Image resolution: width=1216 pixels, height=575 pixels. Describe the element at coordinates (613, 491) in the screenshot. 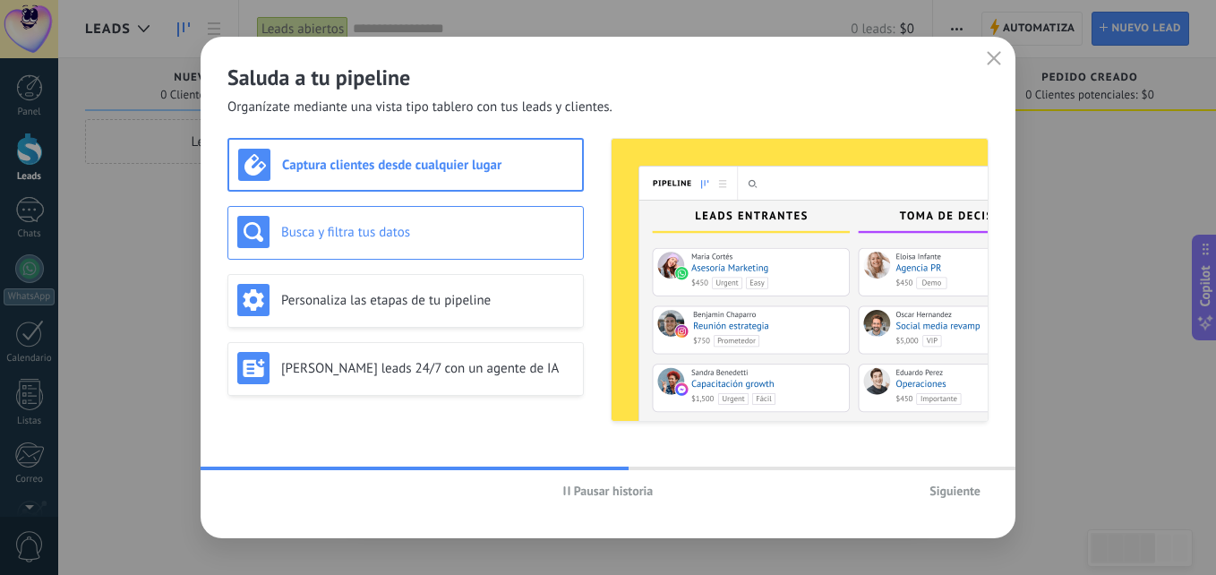

I see `span: Pausar historia` at that location.